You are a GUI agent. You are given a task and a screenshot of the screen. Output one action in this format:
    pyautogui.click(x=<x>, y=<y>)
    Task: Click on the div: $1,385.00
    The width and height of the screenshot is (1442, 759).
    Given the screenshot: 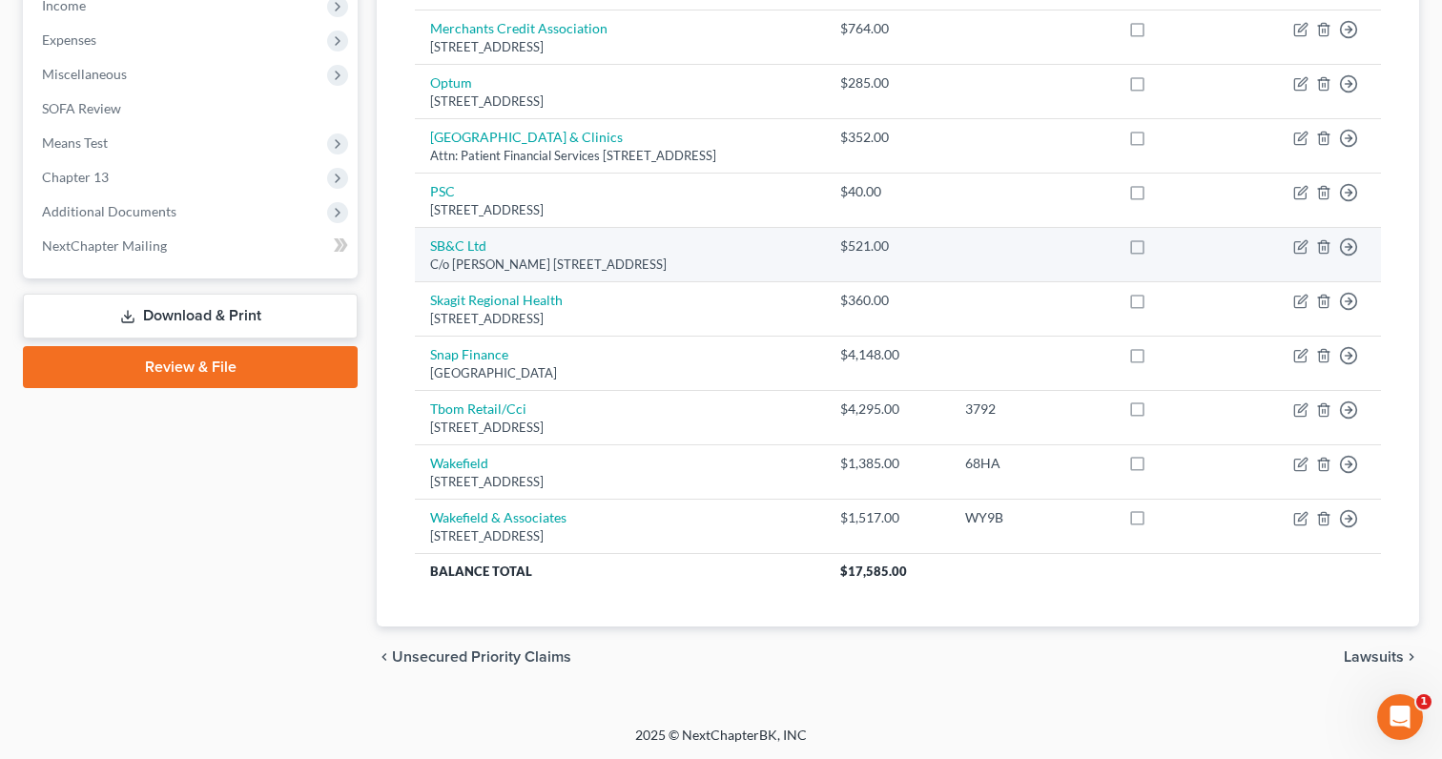 What is the action you would take?
    pyautogui.click(x=888, y=463)
    